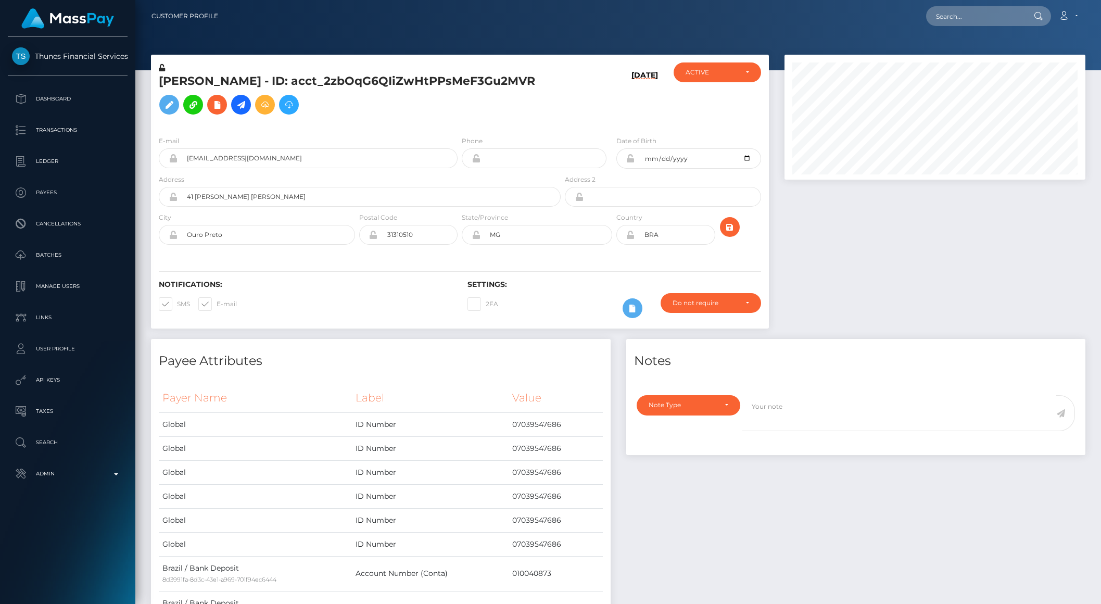 Image resolution: width=1101 pixels, height=604 pixels. What do you see at coordinates (68, 411) in the screenshot?
I see `p: Taxes` at bounding box center [68, 411].